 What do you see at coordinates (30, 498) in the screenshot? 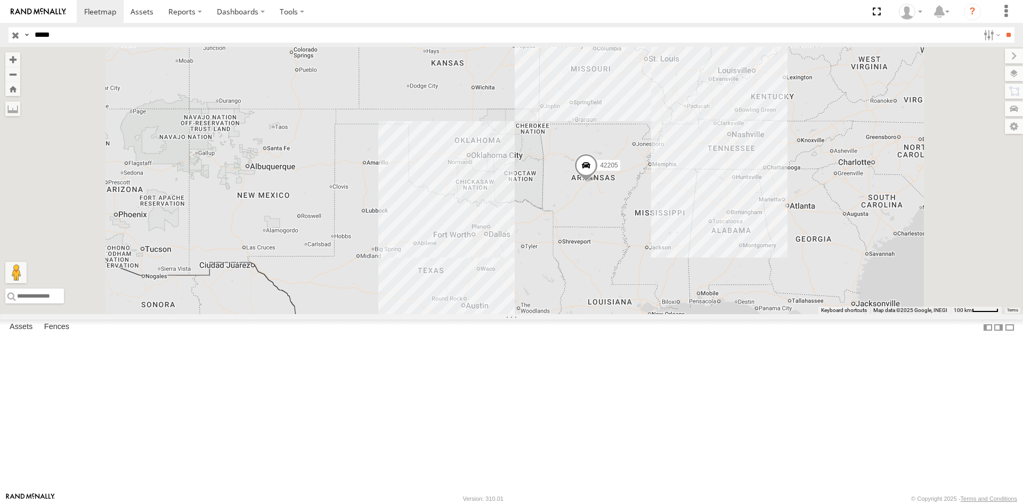
I see `a: Visit our Website` at bounding box center [30, 498].